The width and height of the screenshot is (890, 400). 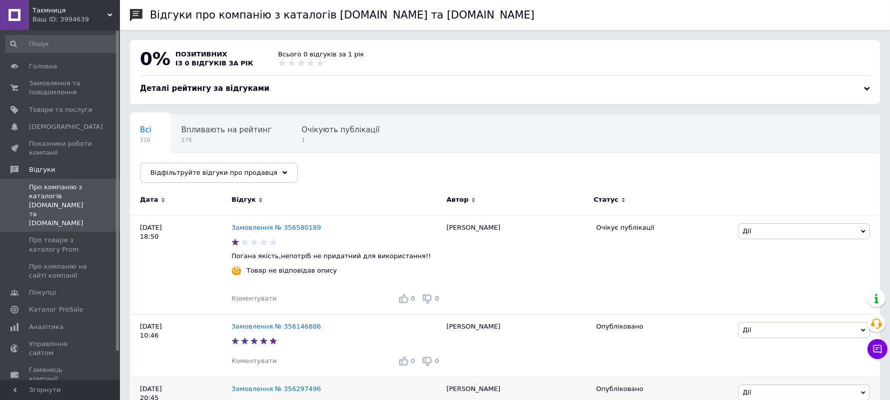 I want to click on span: Всі, so click(x=145, y=130).